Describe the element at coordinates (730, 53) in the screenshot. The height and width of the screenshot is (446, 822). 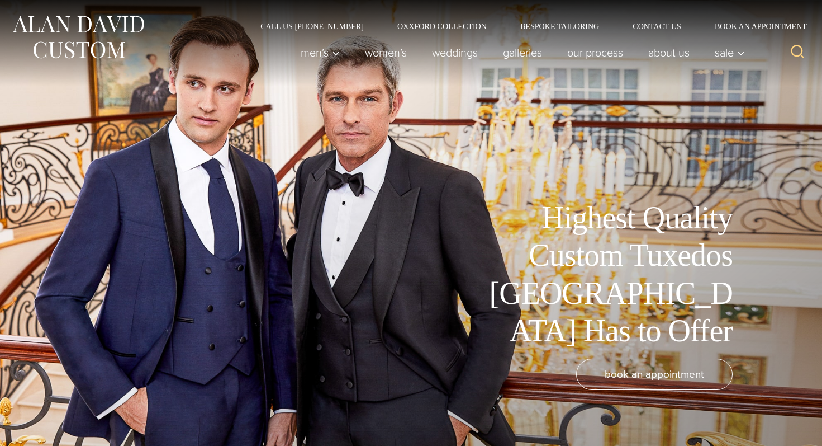
I see `span: Sale` at that location.